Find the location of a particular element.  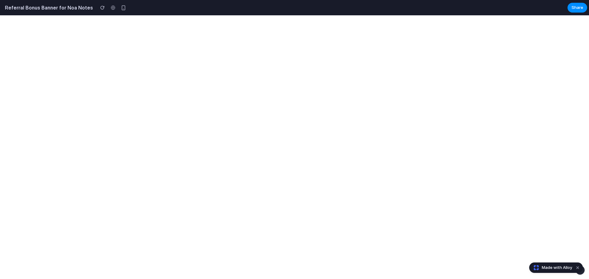

h2: Referral Bonus Banner for Noa Notes is located at coordinates (48, 8).